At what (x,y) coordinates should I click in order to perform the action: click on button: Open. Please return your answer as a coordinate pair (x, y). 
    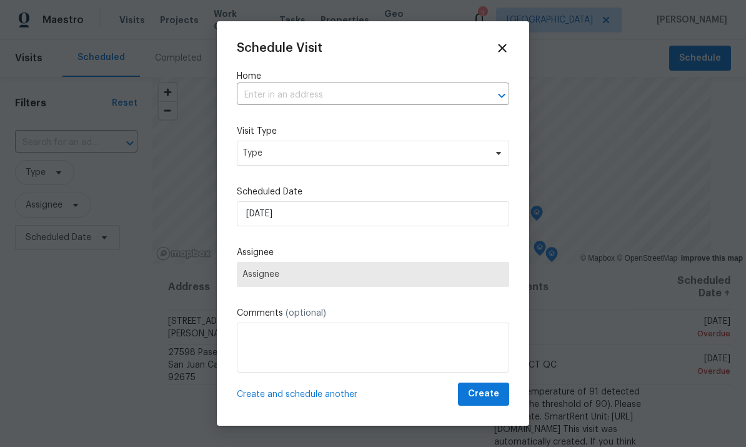
    Looking at the image, I should click on (502, 96).